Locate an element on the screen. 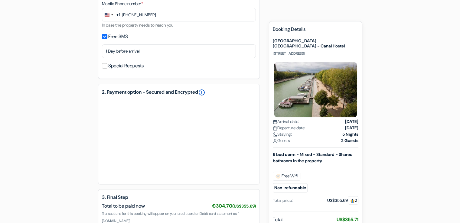  img: user_icon.svg is located at coordinates (275, 141).